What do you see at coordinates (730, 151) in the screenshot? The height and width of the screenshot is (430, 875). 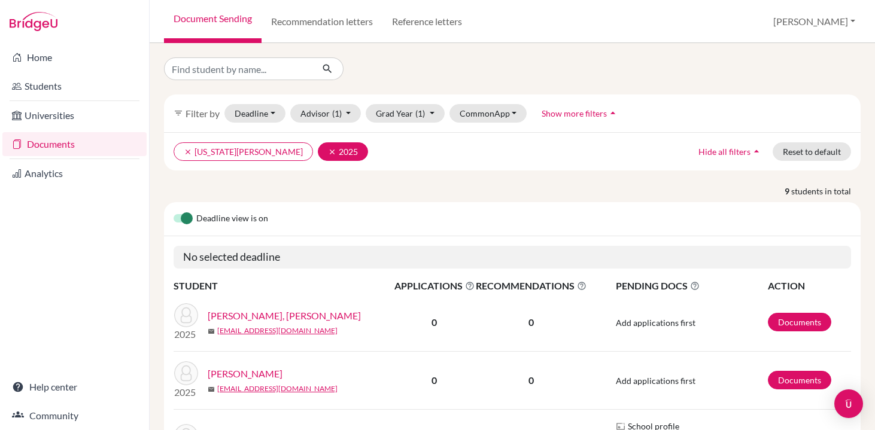 I see `button: Hide all filtersarrow_drop_up` at bounding box center [730, 151].